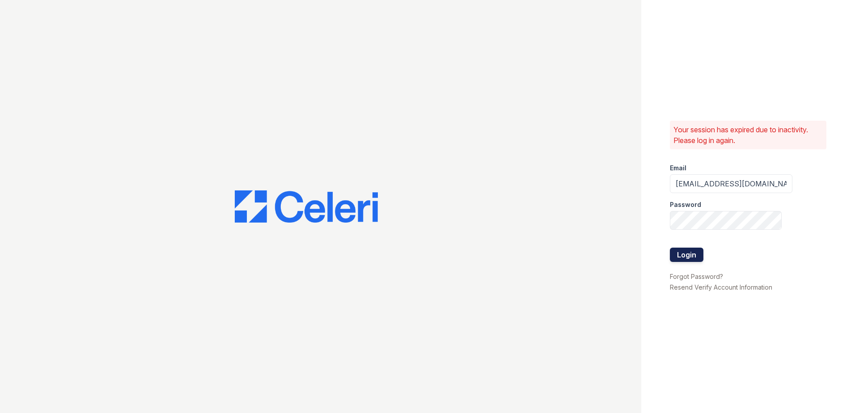  Describe the element at coordinates (720, 287) in the screenshot. I see `a: Resend Verify Account Information` at that location.